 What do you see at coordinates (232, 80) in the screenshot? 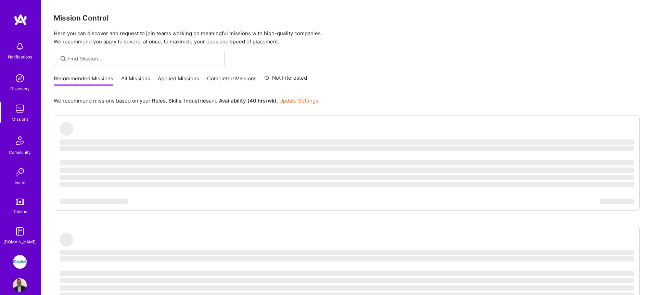
I see `a: Completed Missions` at bounding box center [232, 80].